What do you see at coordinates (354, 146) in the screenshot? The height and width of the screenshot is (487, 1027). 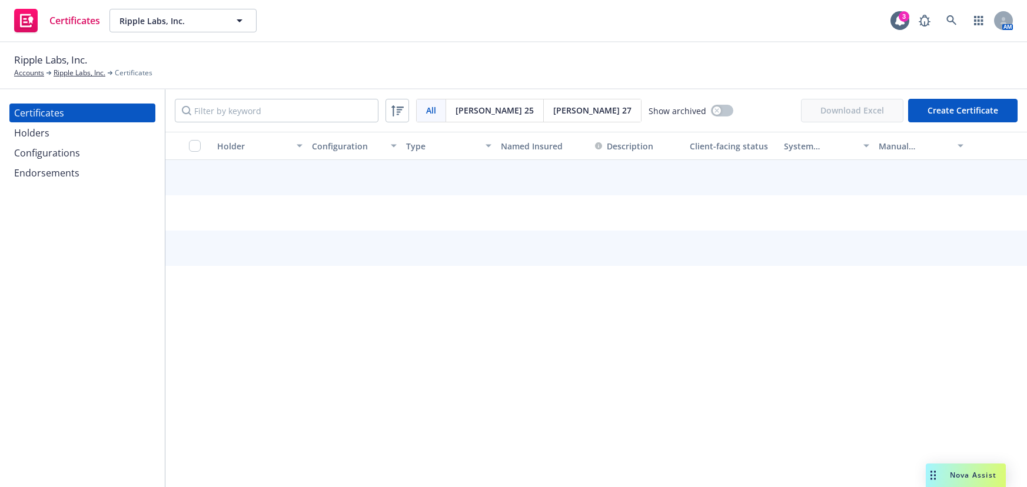 I see `button: Configuration` at bounding box center [354, 146].